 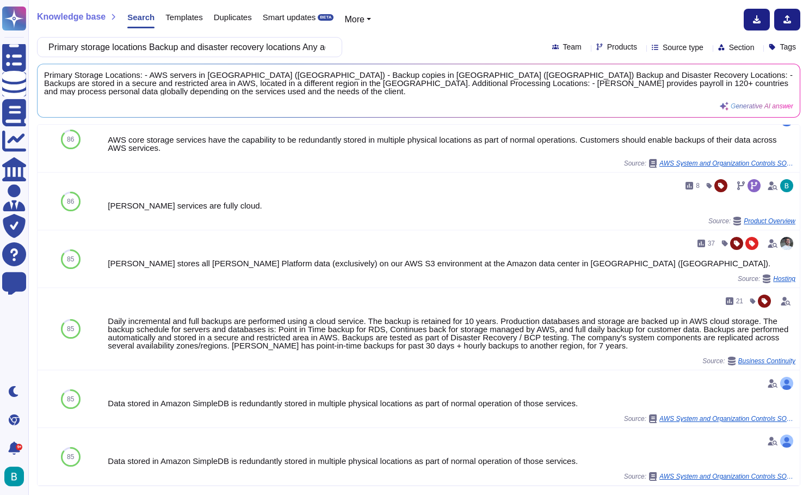 I want to click on input: Search a question or template..., so click(x=187, y=47).